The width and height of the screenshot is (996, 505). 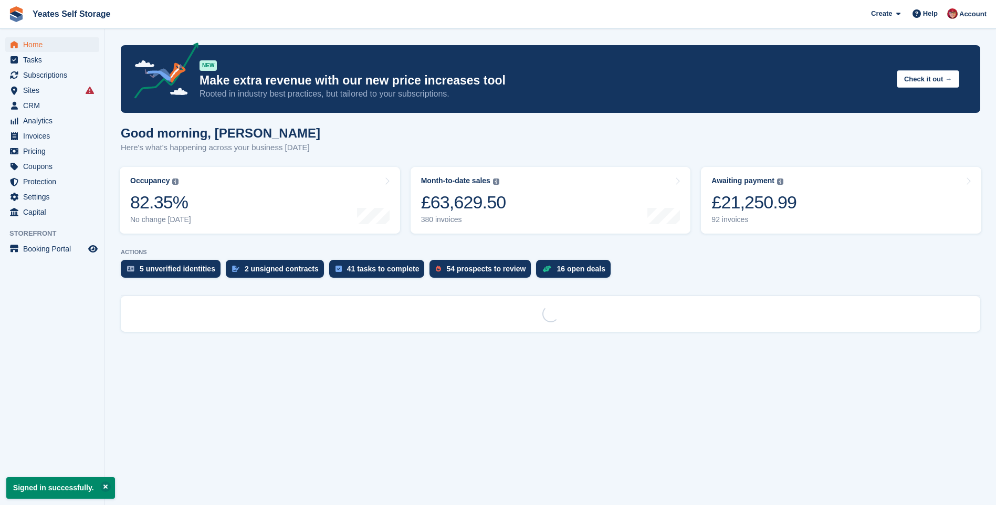 I want to click on span: Pricing, so click(x=55, y=151).